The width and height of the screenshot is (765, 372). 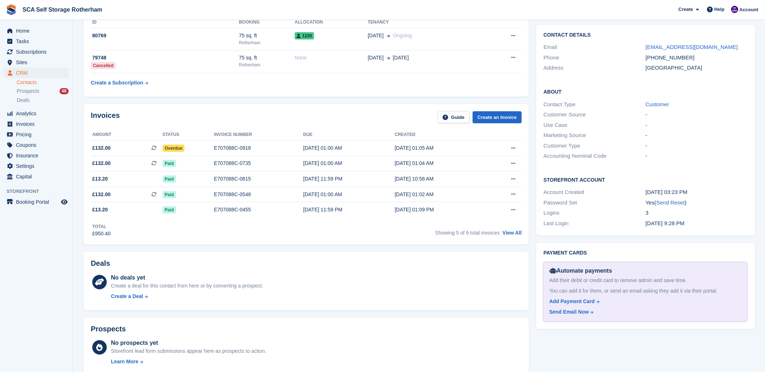 I want to click on div: Add Payment Card, so click(x=572, y=302).